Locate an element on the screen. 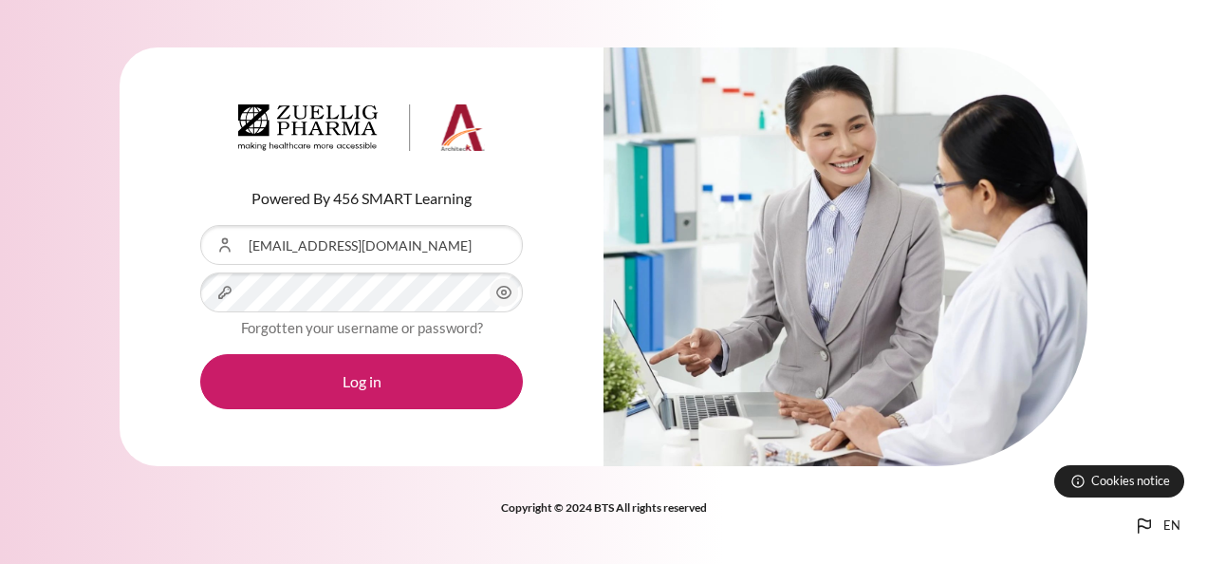  button: Cookies notice is located at coordinates (1119, 481).